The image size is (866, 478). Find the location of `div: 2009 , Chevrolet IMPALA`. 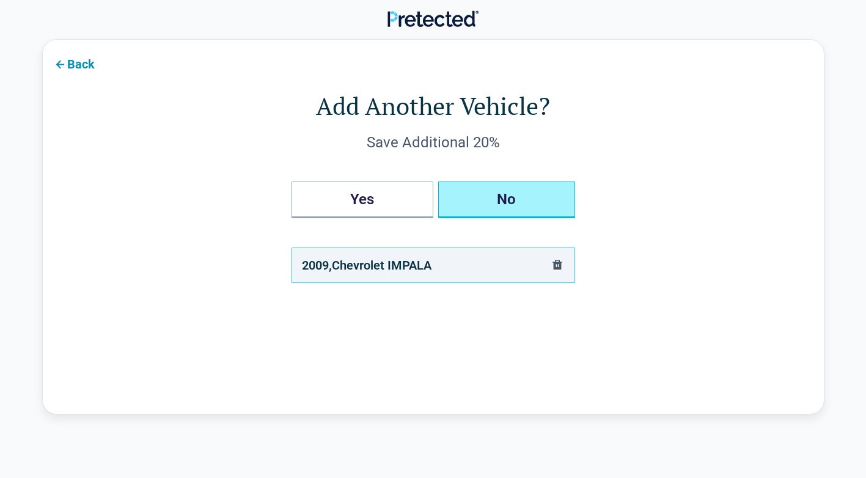

div: 2009 , Chevrolet IMPALA is located at coordinates (367, 265).